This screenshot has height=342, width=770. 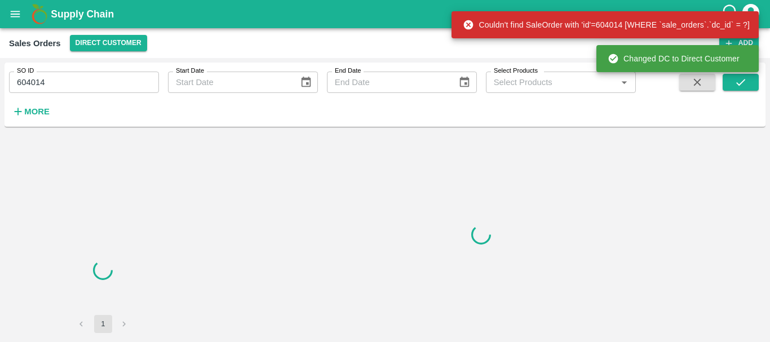 I want to click on img: logo, so click(x=39, y=14).